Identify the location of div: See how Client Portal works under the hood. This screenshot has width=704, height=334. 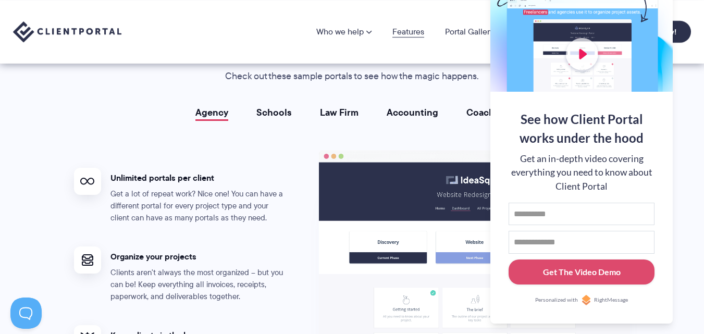
(582, 129).